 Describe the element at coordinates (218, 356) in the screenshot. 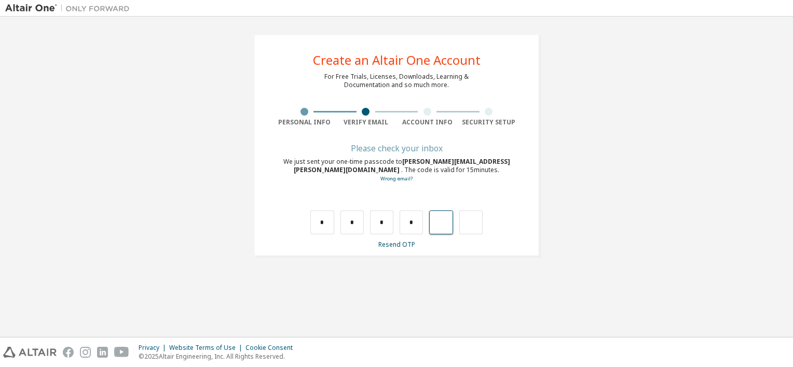

I see `p: © 2025 Altair Engineering, Inc. All Rights Reserved.` at that location.